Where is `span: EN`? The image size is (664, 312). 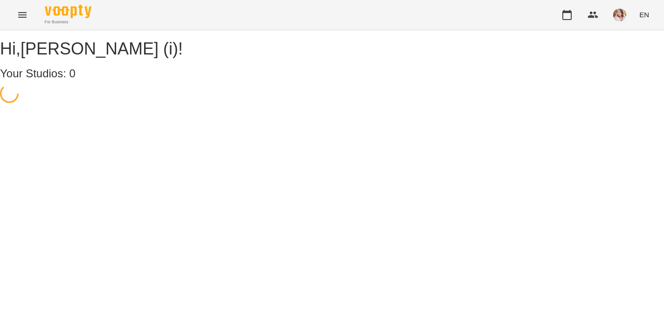 span: EN is located at coordinates (644, 14).